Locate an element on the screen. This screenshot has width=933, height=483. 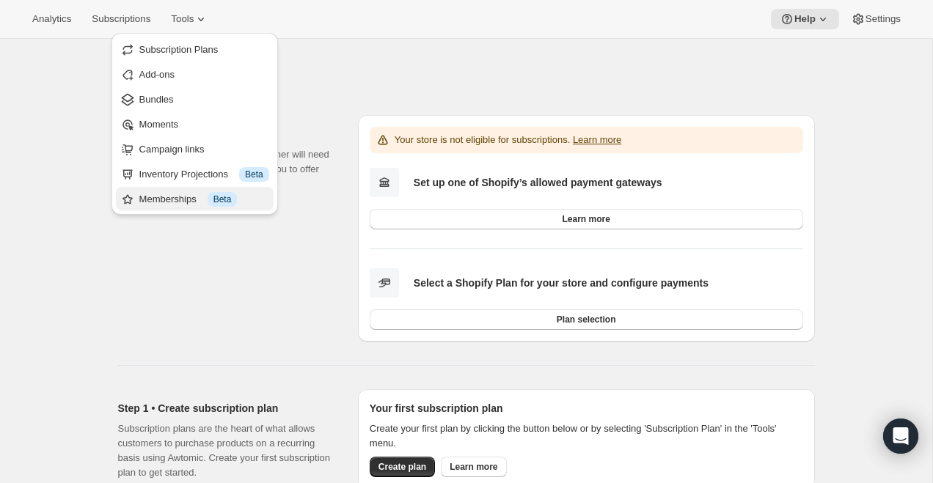
button: Moments is located at coordinates (194, 124).